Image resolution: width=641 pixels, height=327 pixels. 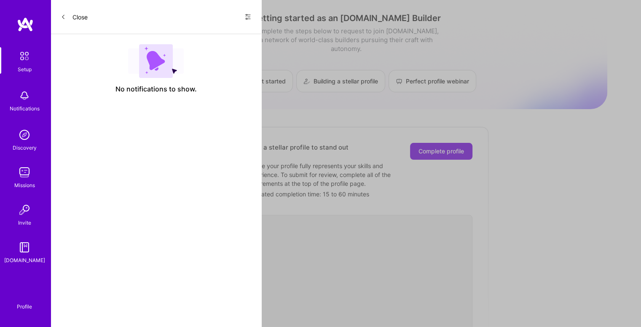 What do you see at coordinates (24, 185) in the screenshot?
I see `div: Missions` at bounding box center [24, 185].